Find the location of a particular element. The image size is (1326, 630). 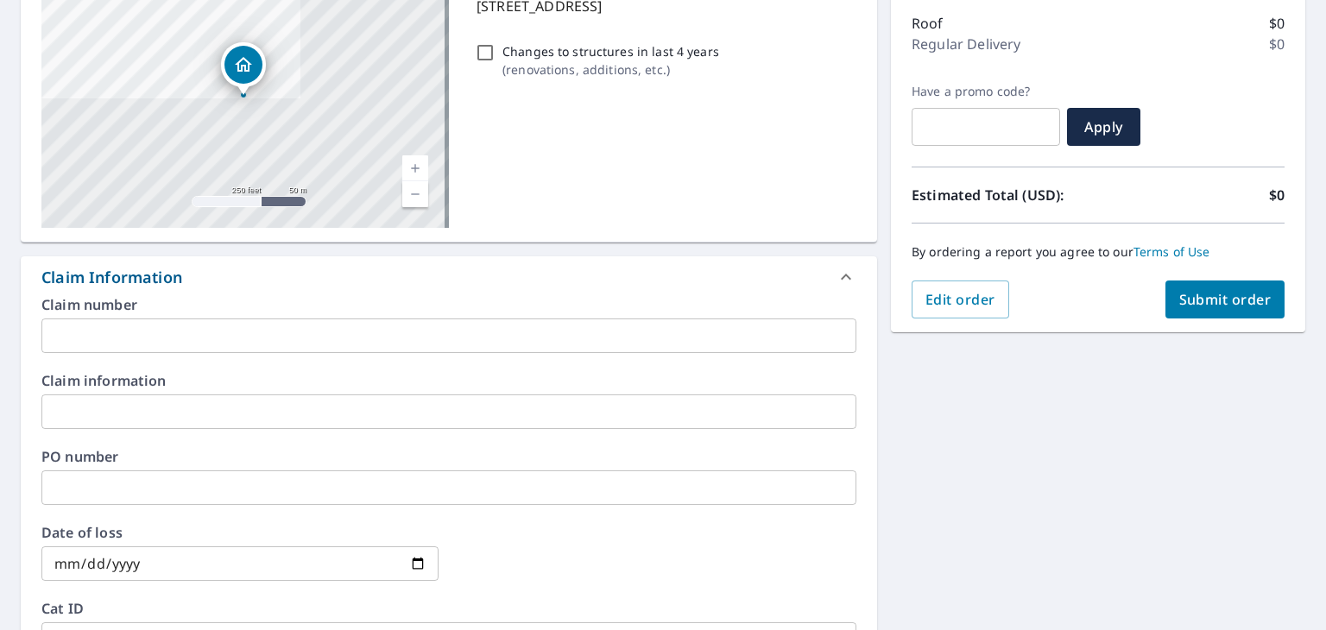

label: PO number is located at coordinates (449, 457).